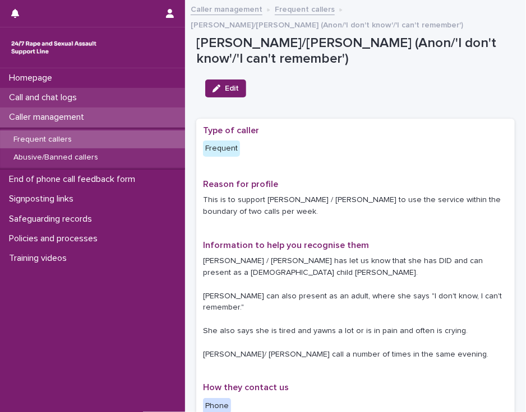  Describe the element at coordinates (45, 97) in the screenshot. I see `p: Call and chat logs` at that location.